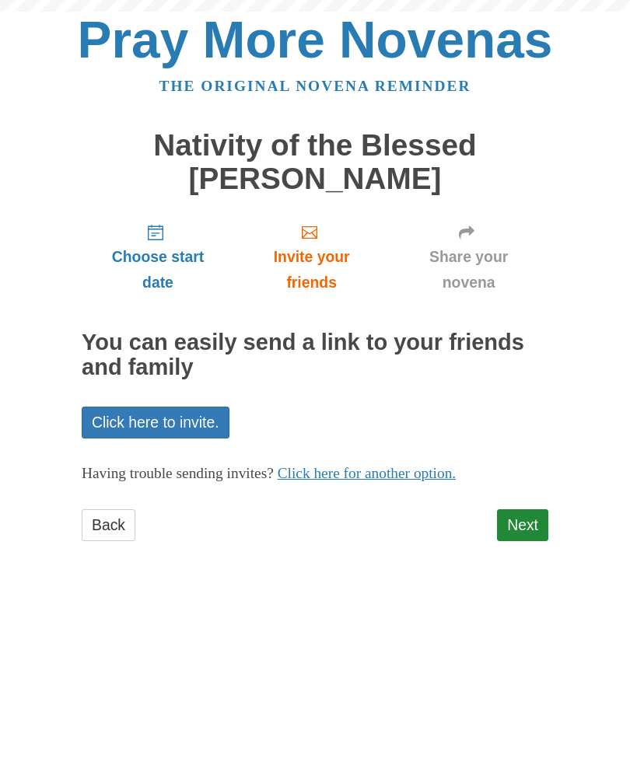  I want to click on a: Next, so click(522, 525).